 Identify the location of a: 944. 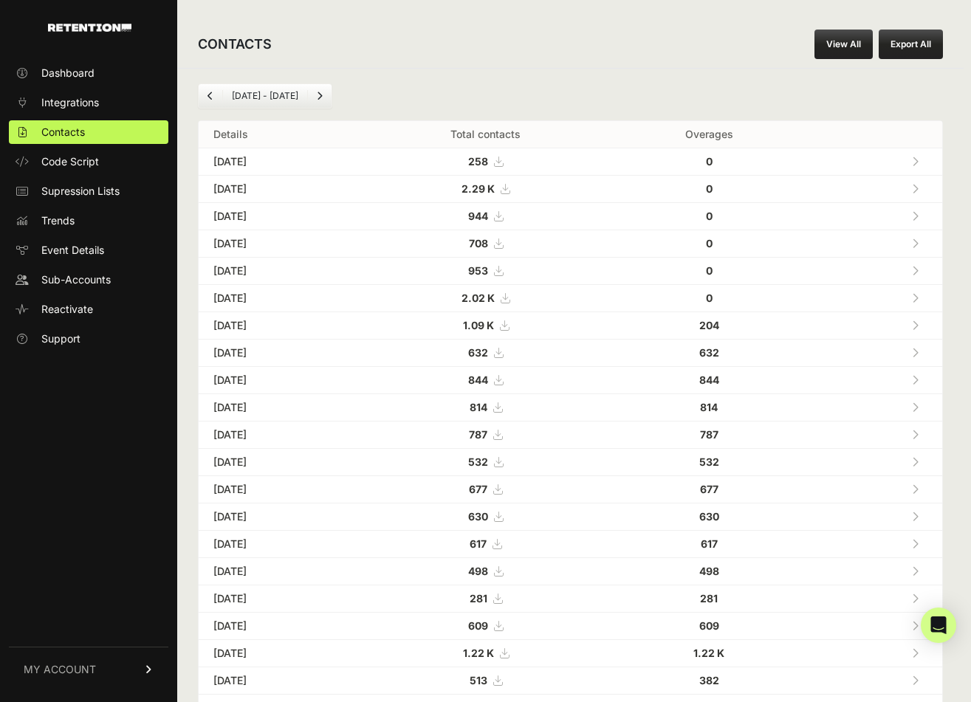
(485, 216).